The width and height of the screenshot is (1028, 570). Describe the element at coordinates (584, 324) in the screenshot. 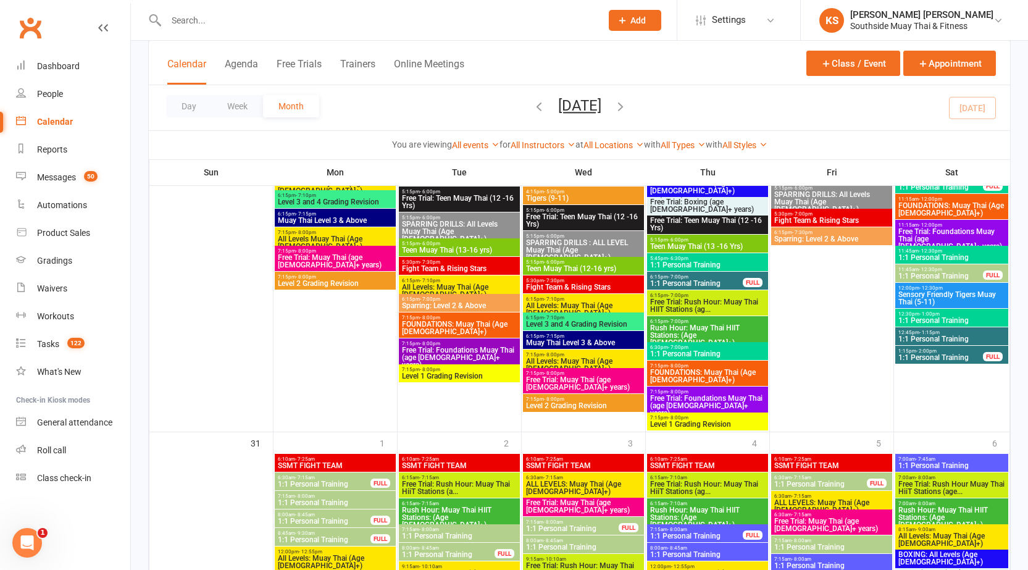

I see `span: Level 3 and 4 Grading Revision` at that location.